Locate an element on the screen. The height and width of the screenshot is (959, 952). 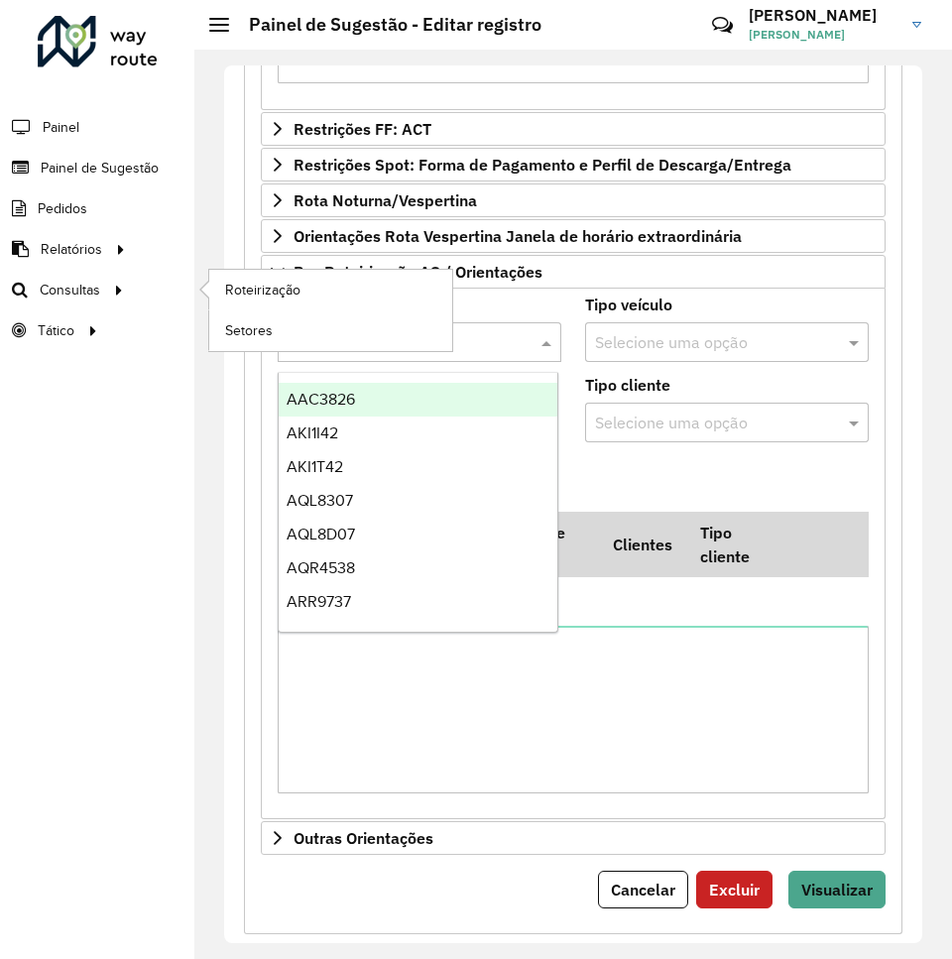
span: Restrições FF: ACT is located at coordinates (362, 129).